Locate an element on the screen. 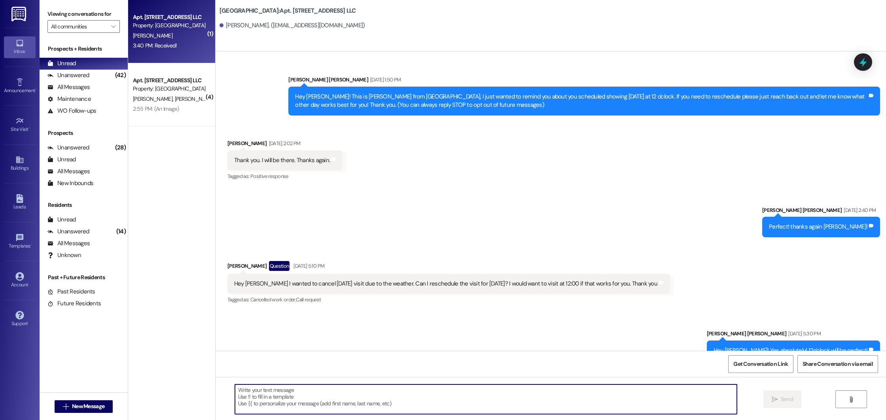 Image resolution: width=886 pixels, height=420 pixels. span: Share Conversation via email is located at coordinates (837, 364).